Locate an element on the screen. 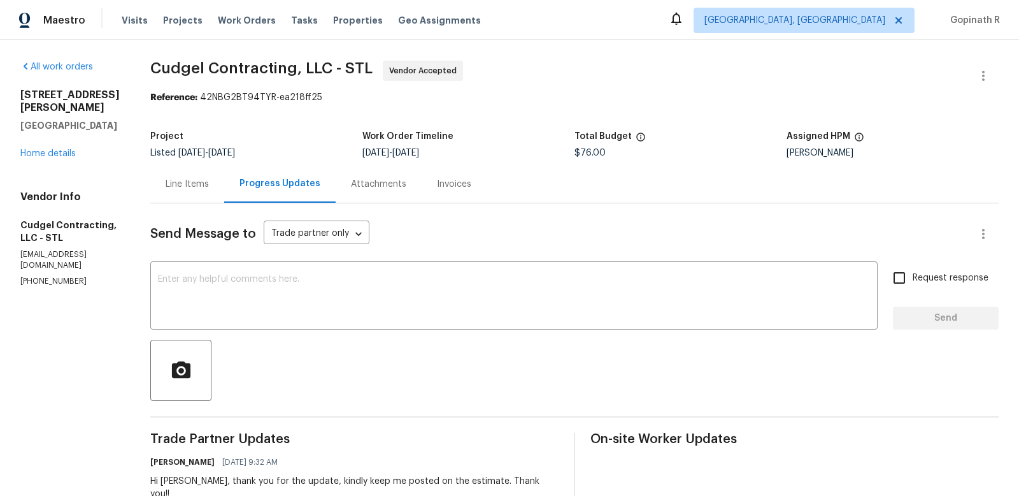  div: Trade partner only is located at coordinates (317, 234).